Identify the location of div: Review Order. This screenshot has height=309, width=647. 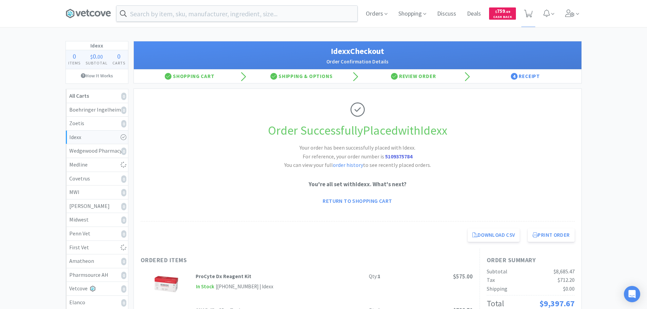
(414, 76).